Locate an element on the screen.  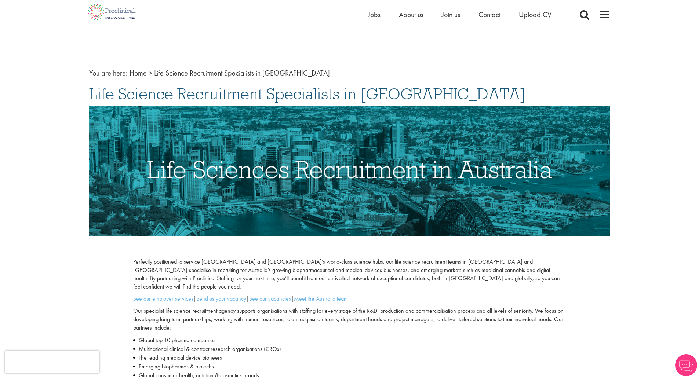
span: Contact is located at coordinates (490, 15).